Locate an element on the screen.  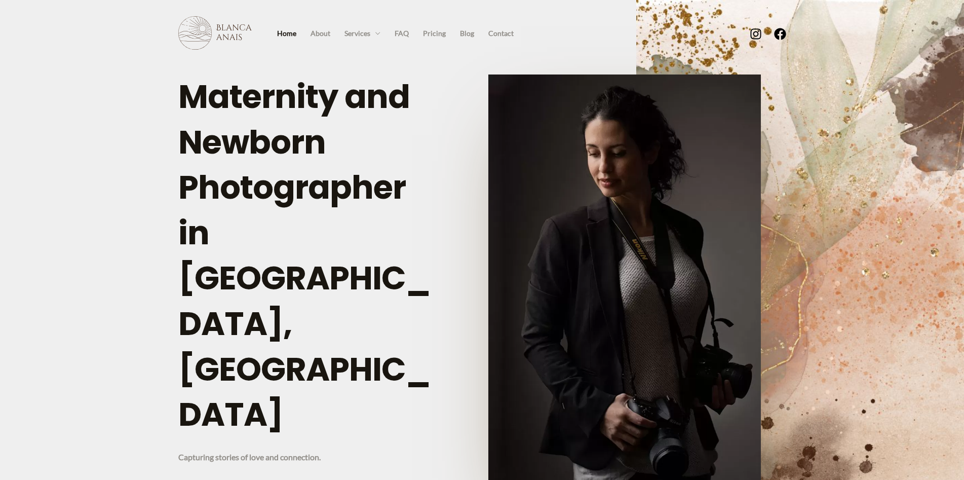
a: Services is located at coordinates (362, 33).